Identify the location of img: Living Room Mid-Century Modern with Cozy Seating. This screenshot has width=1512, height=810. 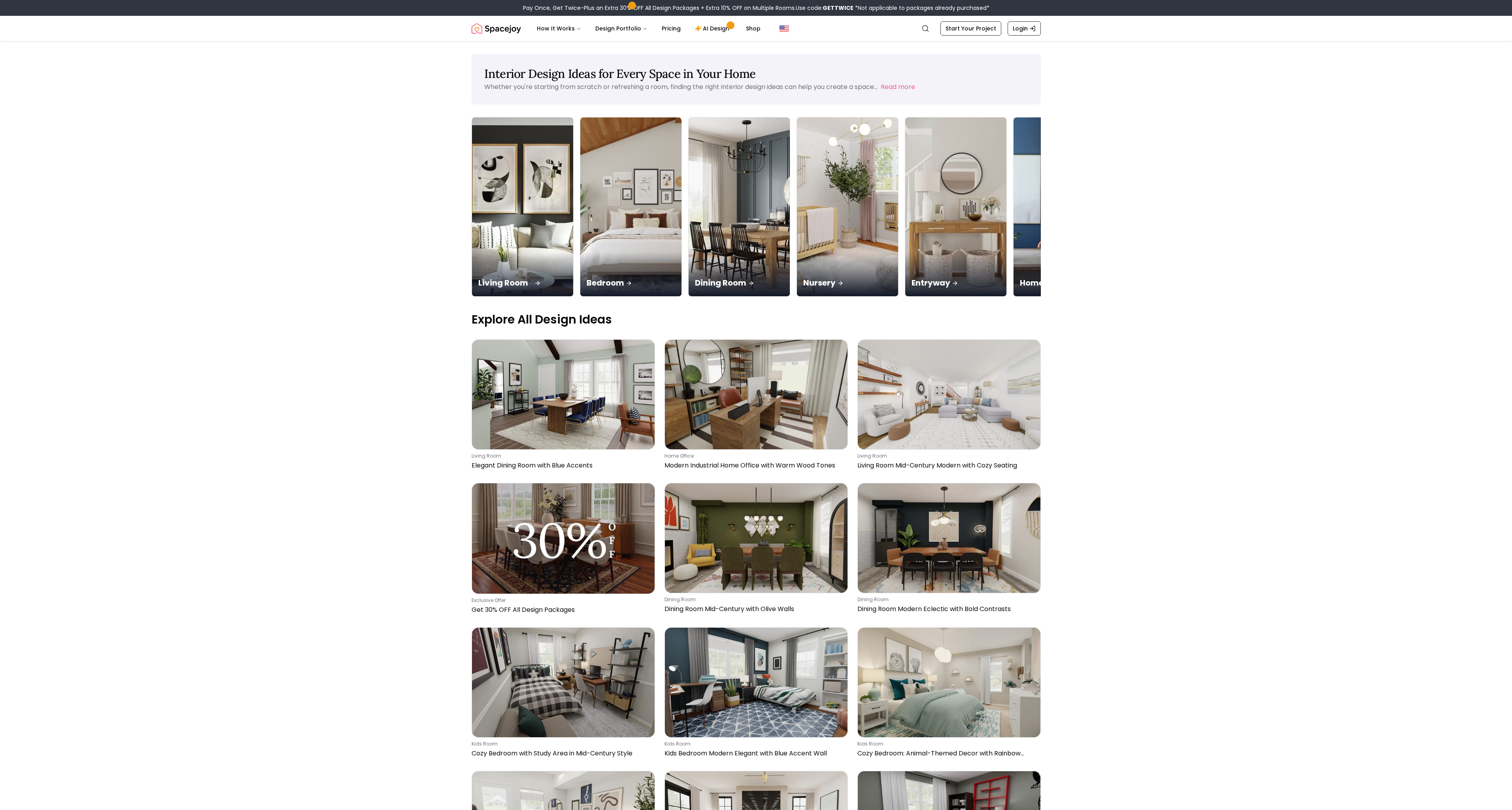
(949, 394).